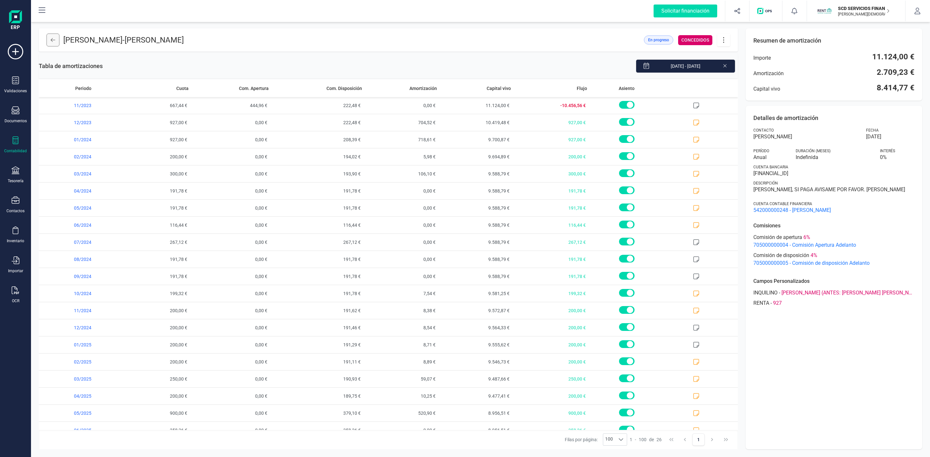  I want to click on span: Fecha, so click(872, 130).